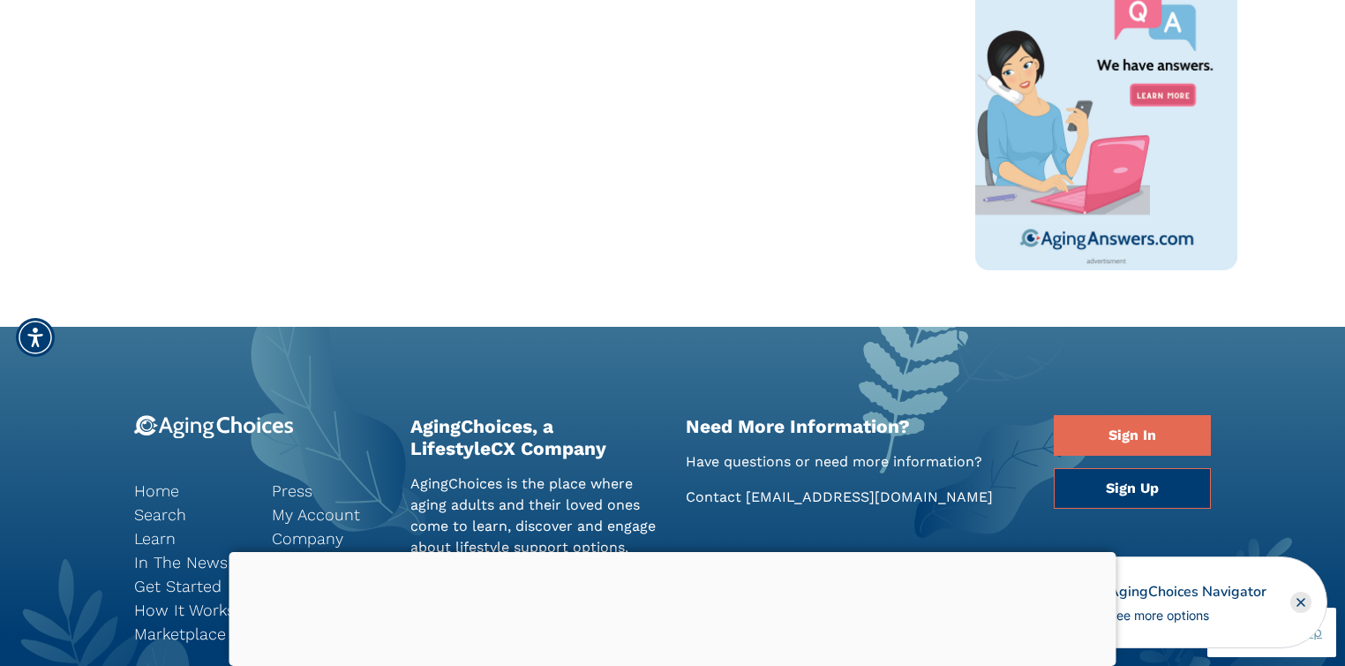 The image size is (1345, 666). Describe the element at coordinates (856, 497) in the screenshot. I see `p: Contact` at that location.